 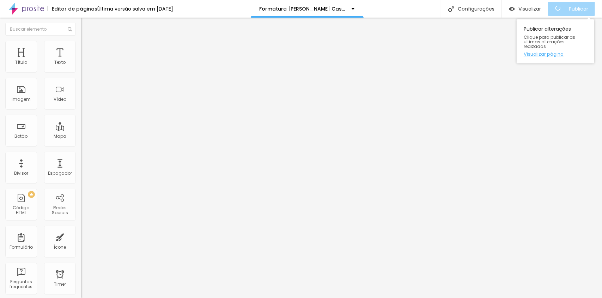 I want to click on div: Publicar alterações, so click(x=556, y=41).